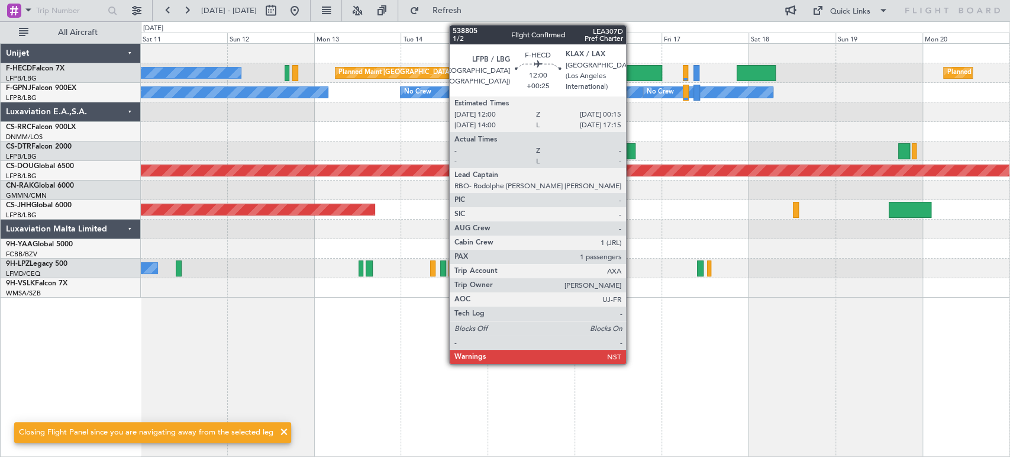 This screenshot has width=1010, height=457. I want to click on a: CS-RRCFalcon 900LX, so click(41, 127).